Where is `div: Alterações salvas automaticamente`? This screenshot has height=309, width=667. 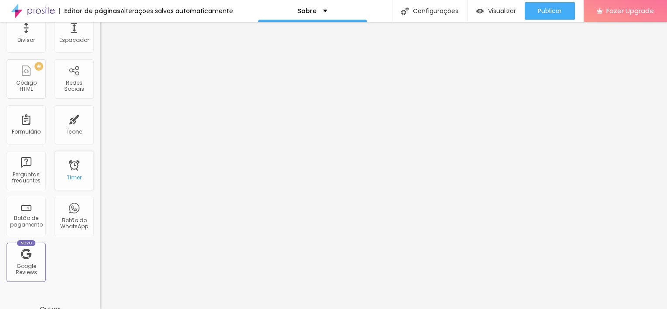 div: Alterações salvas automaticamente is located at coordinates (177, 11).